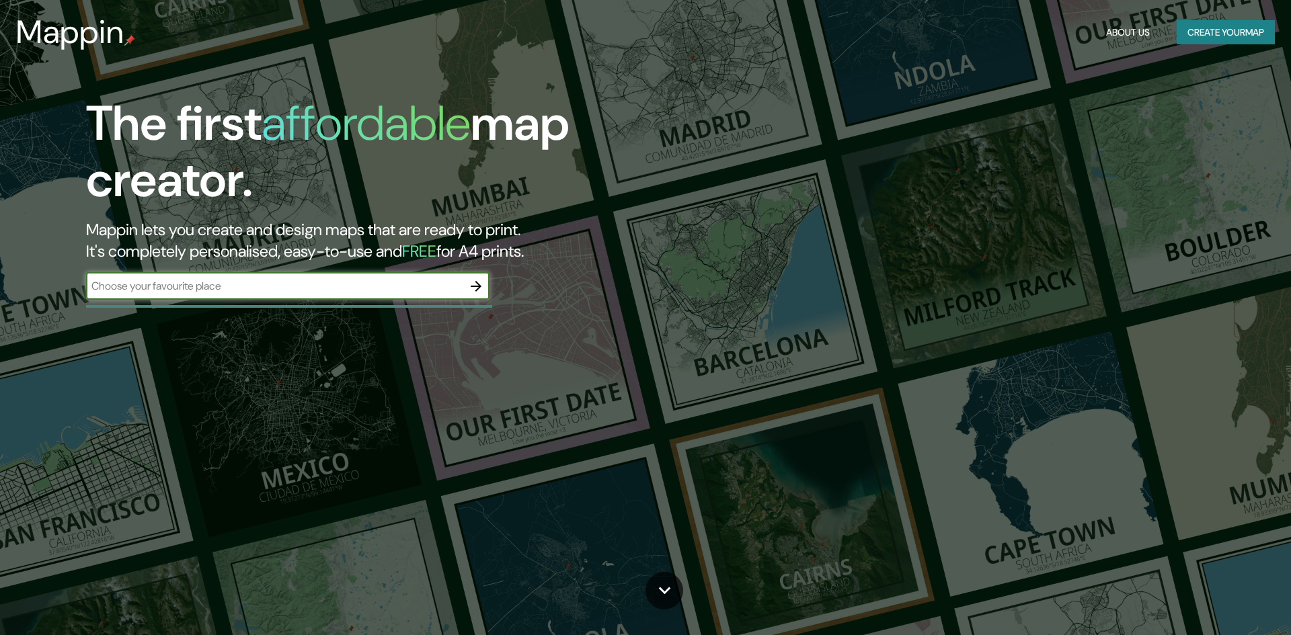  I want to click on button: About Us, so click(1127, 32).